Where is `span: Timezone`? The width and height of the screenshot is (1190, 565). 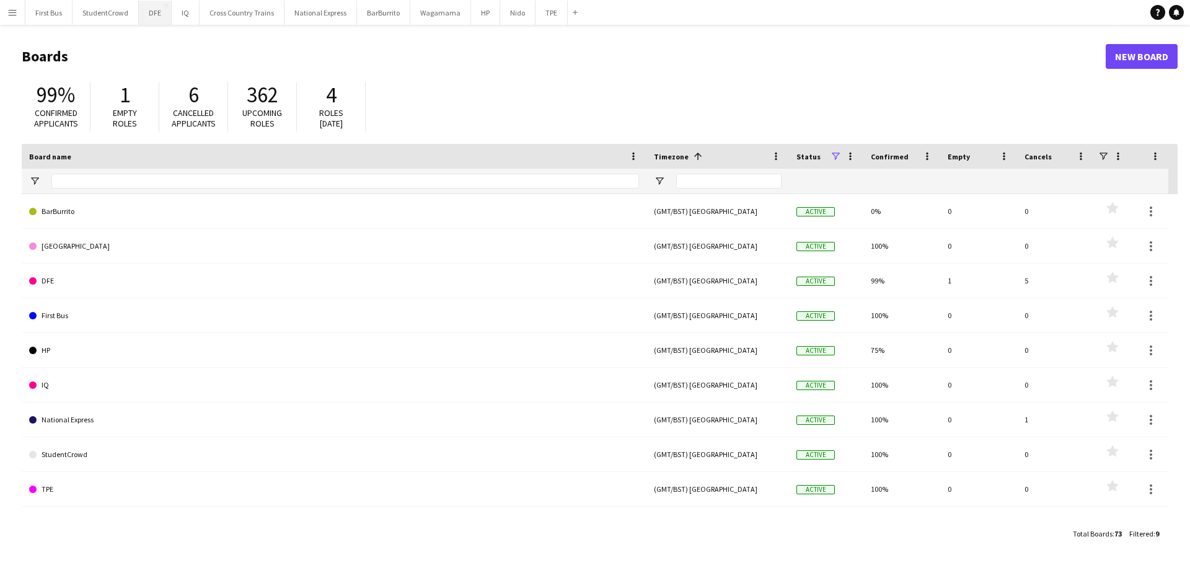
span: Timezone is located at coordinates (671, 156).